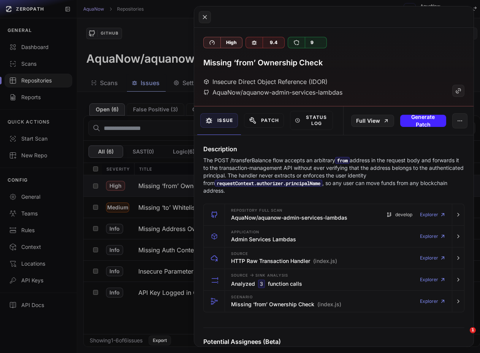 The image size is (480, 353). What do you see at coordinates (373, 121) in the screenshot?
I see `a: Full View` at bounding box center [373, 121].